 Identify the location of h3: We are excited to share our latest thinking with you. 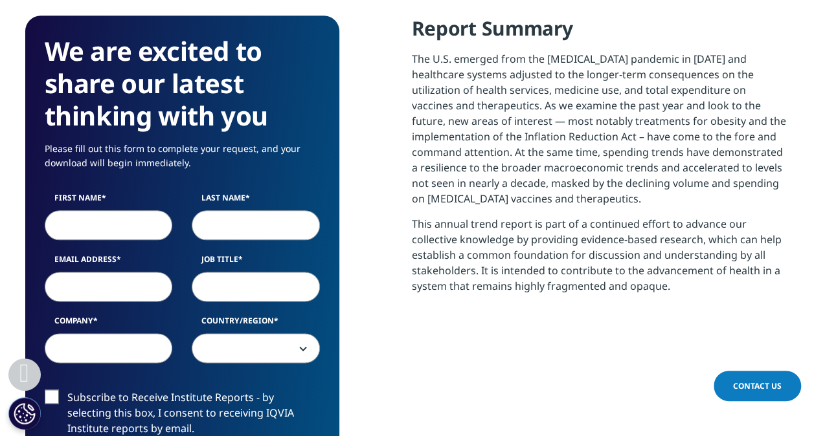
(182, 83).